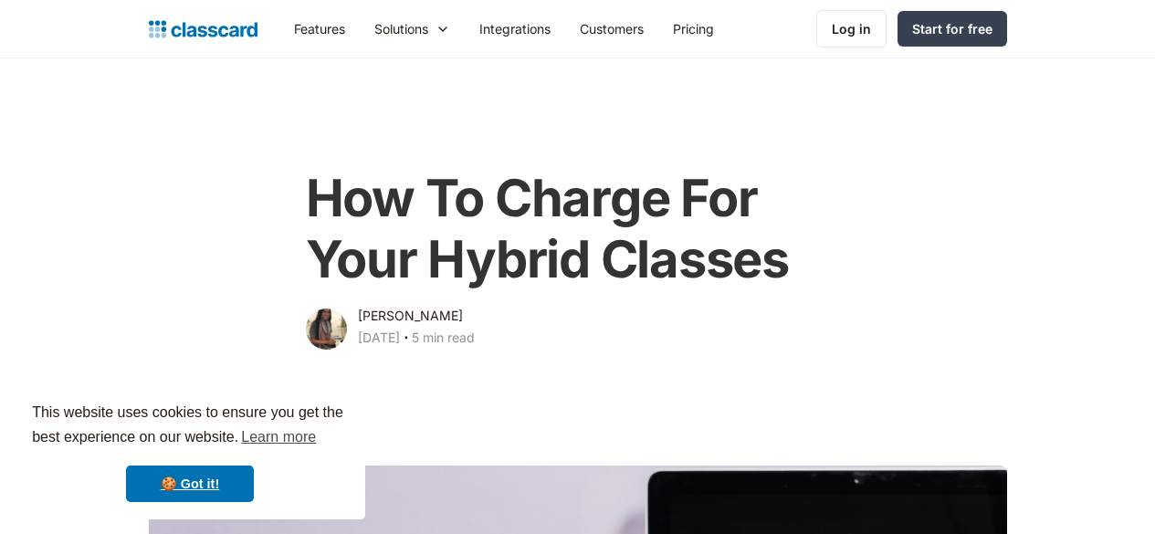 This screenshot has width=1155, height=534. I want to click on a: Logo, so click(203, 29).